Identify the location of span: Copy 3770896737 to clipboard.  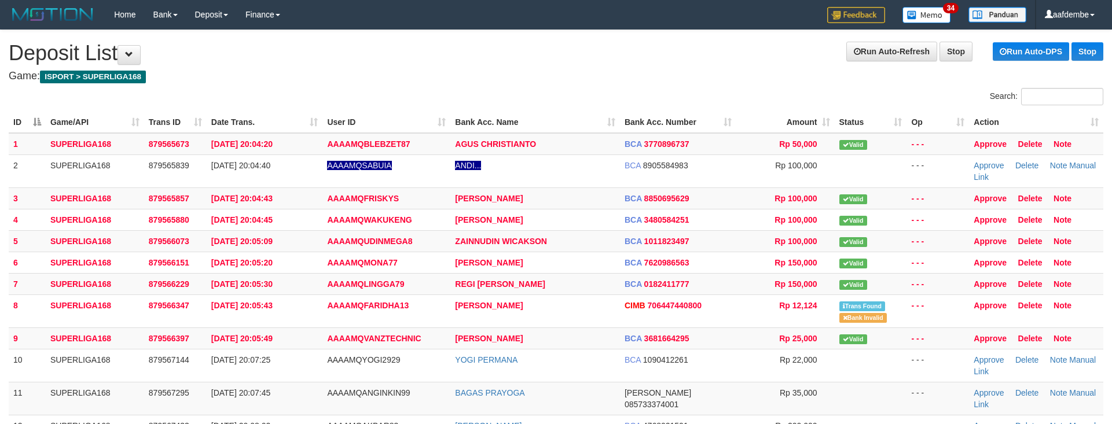
(667, 144).